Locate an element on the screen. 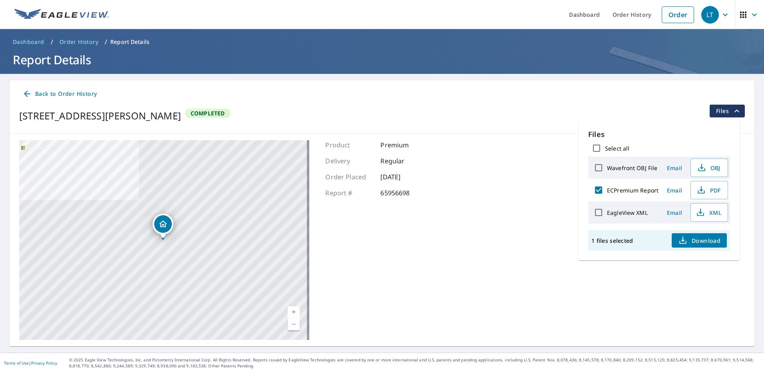 The image size is (764, 369). label: EagleView XML is located at coordinates (627, 213).